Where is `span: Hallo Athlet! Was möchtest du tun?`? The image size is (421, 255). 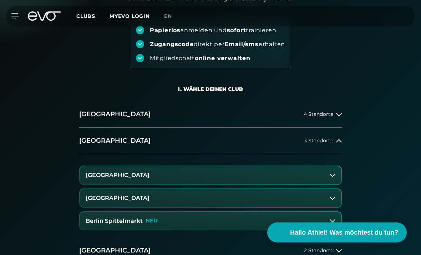 span: Hallo Athlet! Was möchtest du tun? is located at coordinates (344, 232).